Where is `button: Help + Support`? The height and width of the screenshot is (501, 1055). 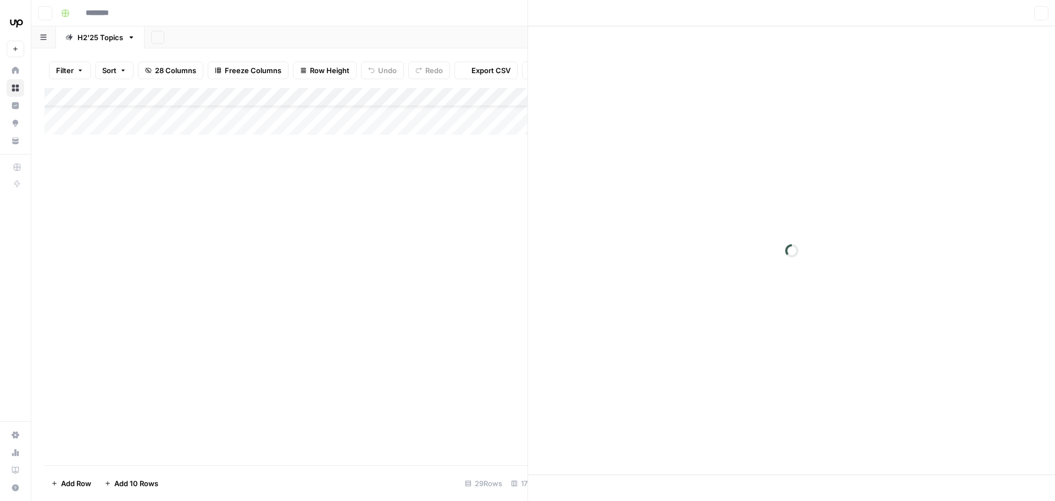 button: Help + Support is located at coordinates (15, 487).